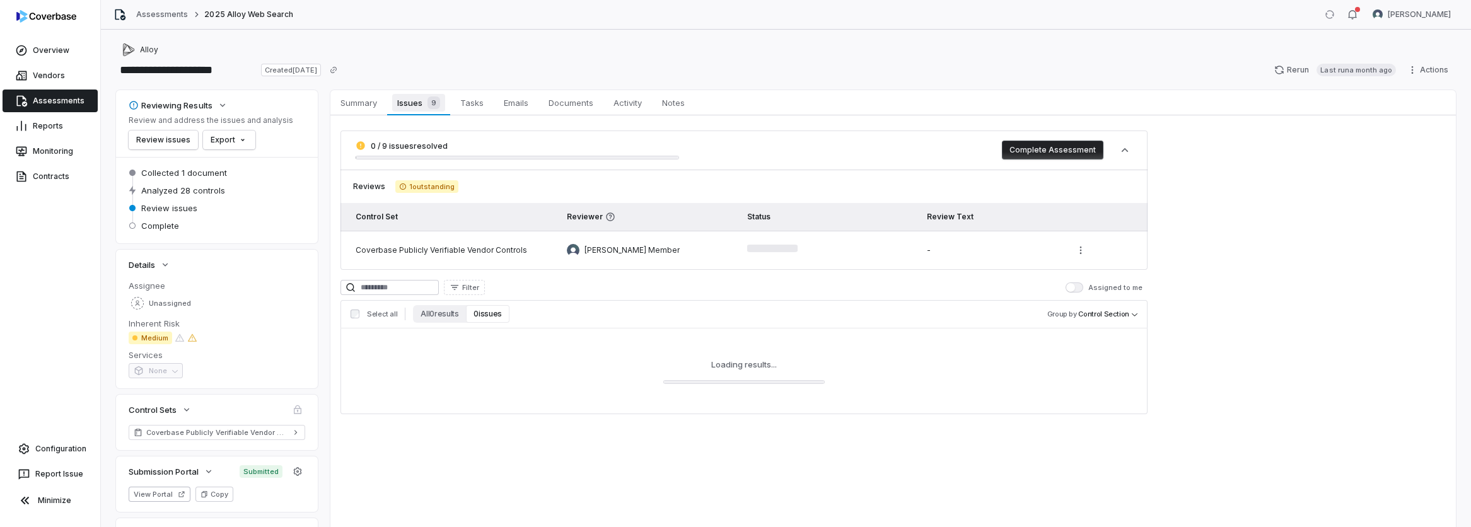 This screenshot has height=527, width=1471. Describe the element at coordinates (153, 410) in the screenshot. I see `span: Control Sets` at that location.